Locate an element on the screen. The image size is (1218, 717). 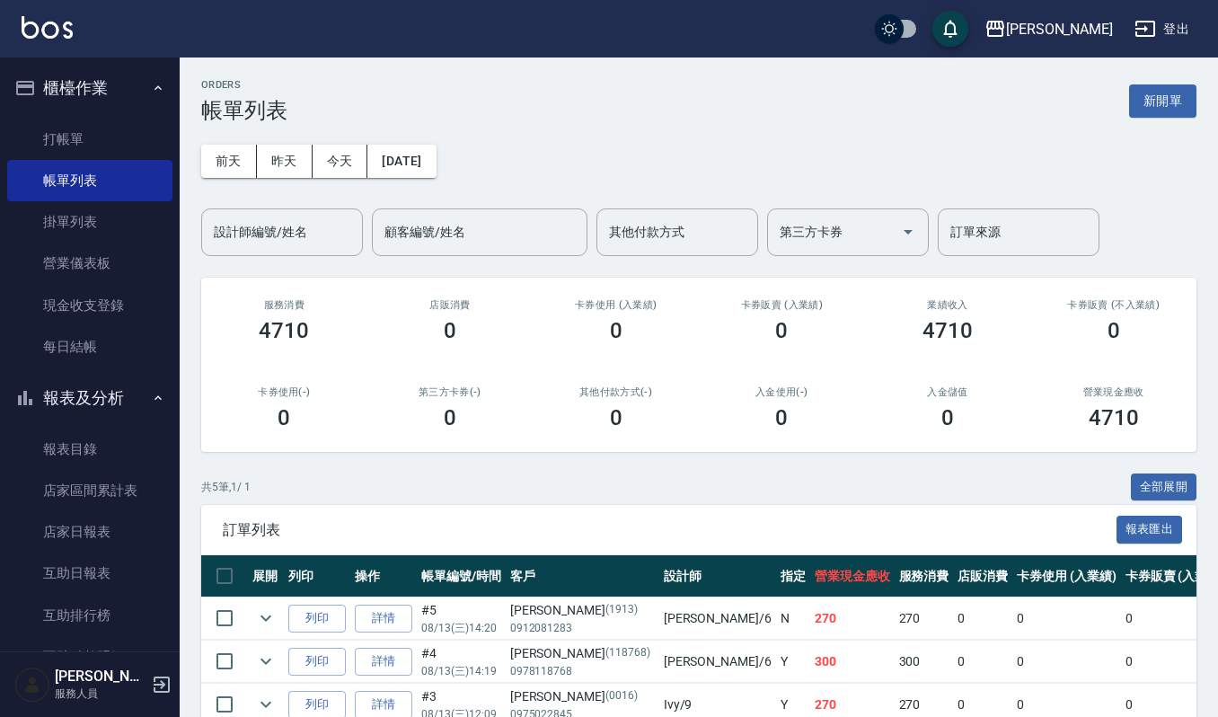
a: 打帳單 is located at coordinates (90, 139).